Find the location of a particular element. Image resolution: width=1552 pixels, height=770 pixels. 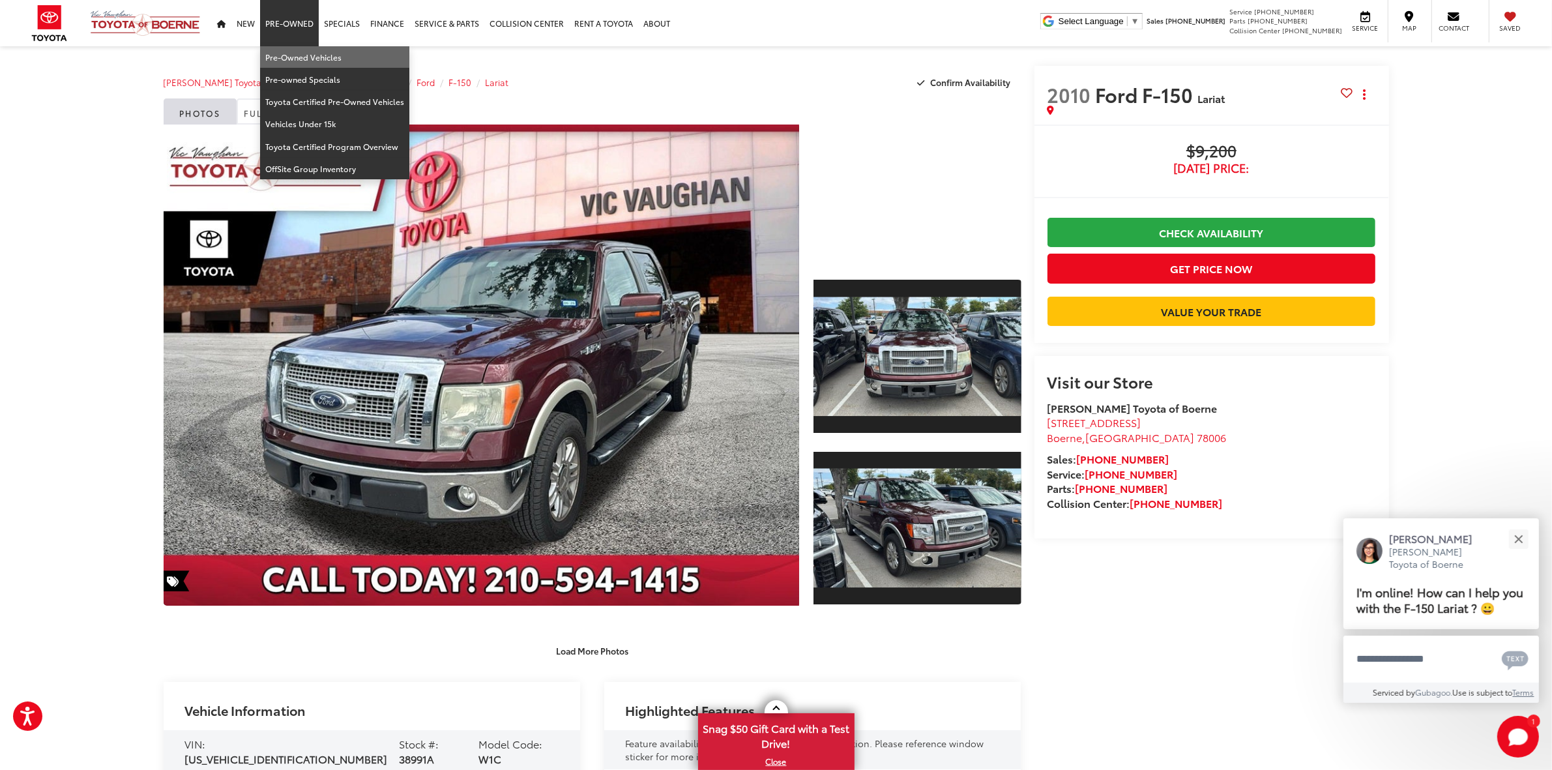

span: Use is subject to is located at coordinates (1483, 692).